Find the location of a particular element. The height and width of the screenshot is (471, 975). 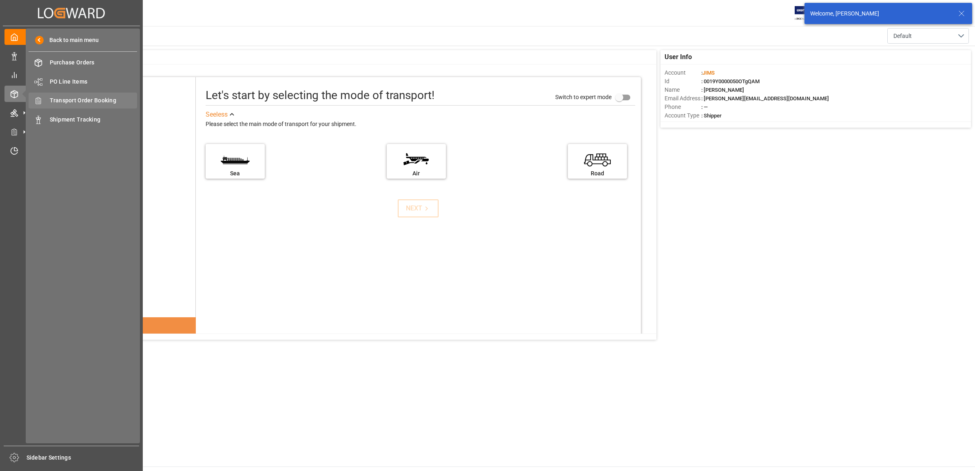

span: Phone is located at coordinates (683, 107).